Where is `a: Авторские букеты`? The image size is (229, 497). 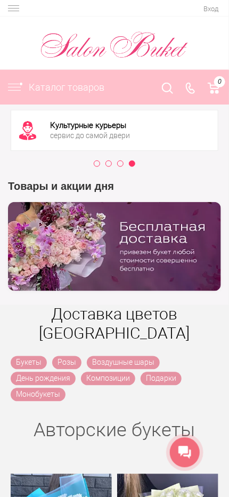 a: Авторские букеты is located at coordinates (115, 430).